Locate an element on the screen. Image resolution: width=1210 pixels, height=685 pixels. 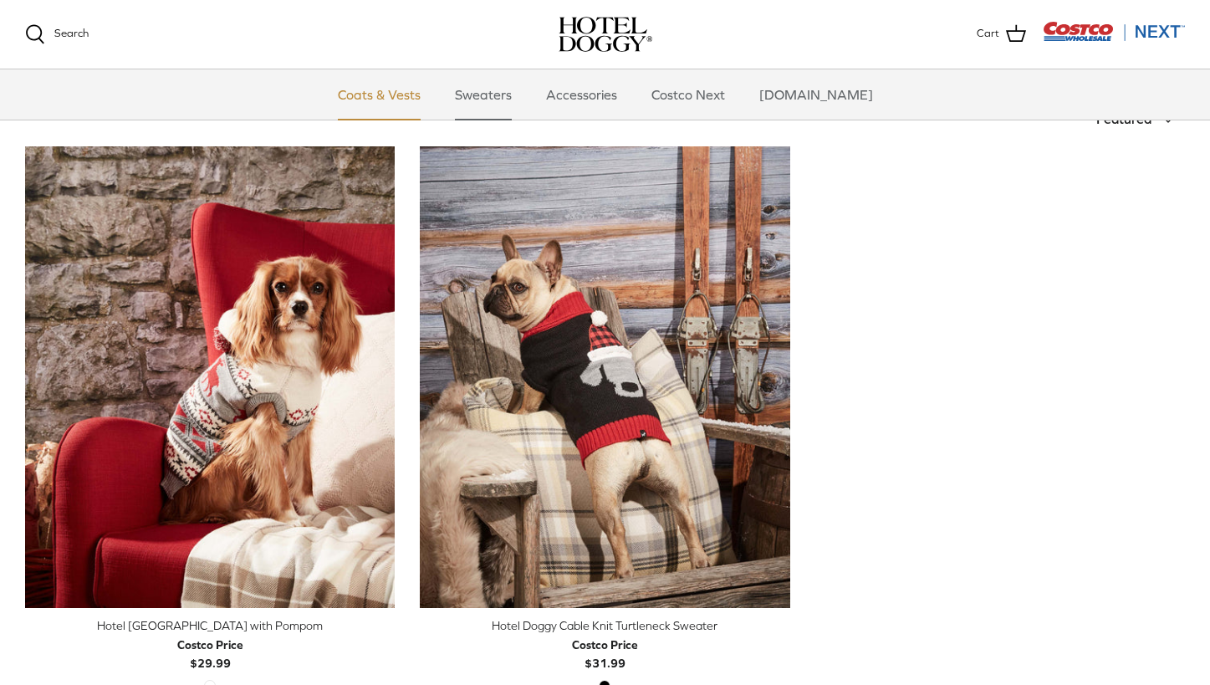
span: Cart is located at coordinates (988, 33).